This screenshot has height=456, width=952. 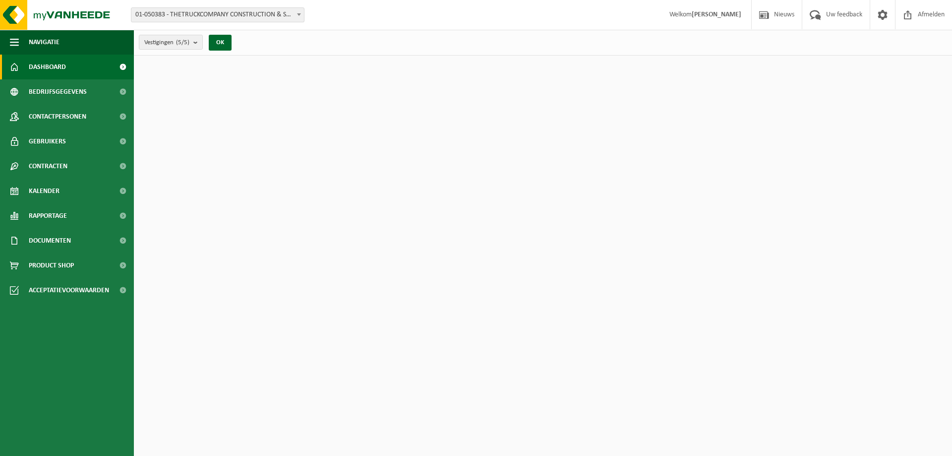 What do you see at coordinates (69, 290) in the screenshot?
I see `span: Acceptatievoorwaarden` at bounding box center [69, 290].